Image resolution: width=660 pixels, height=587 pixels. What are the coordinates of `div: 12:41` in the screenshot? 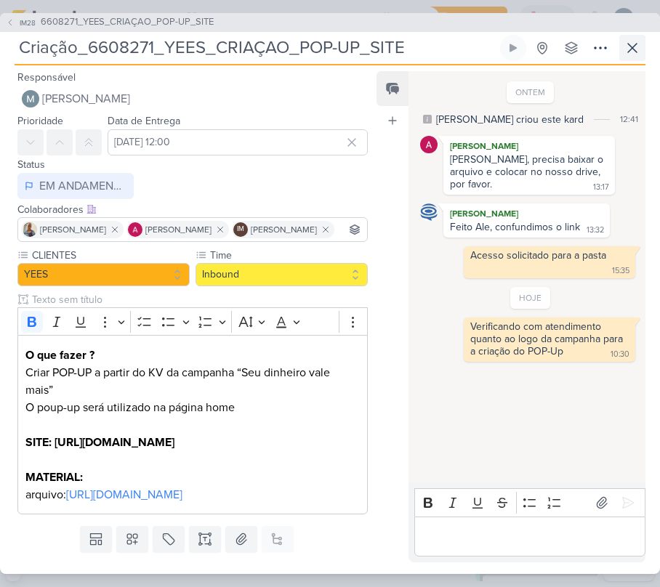 It's located at (629, 119).